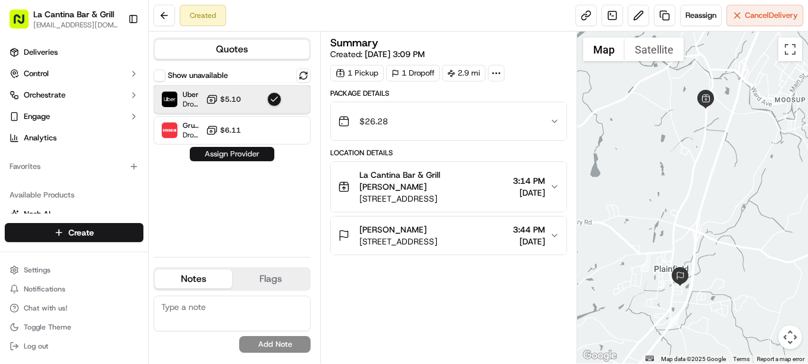 The height and width of the screenshot is (364, 808). I want to click on span: Cancel Delivery, so click(771, 15).